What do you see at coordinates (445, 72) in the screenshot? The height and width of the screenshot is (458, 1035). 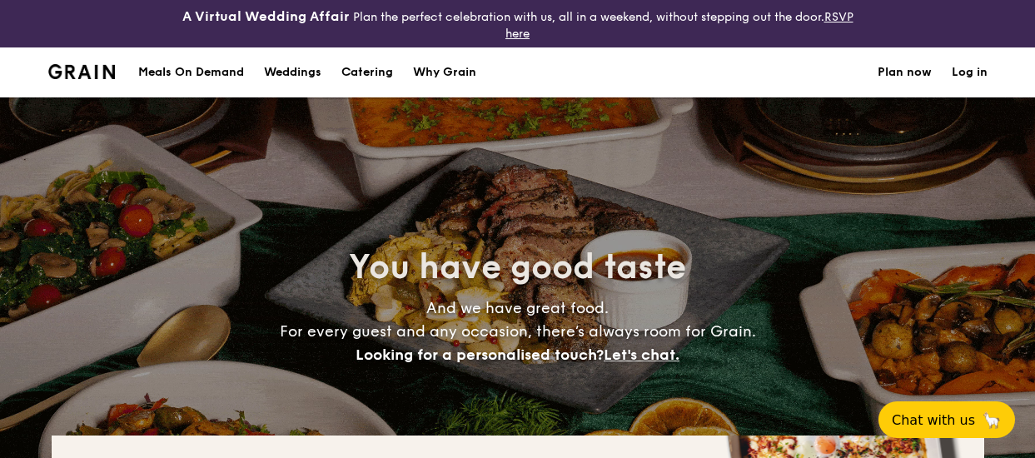 I see `a: Why Grain` at bounding box center [445, 72].